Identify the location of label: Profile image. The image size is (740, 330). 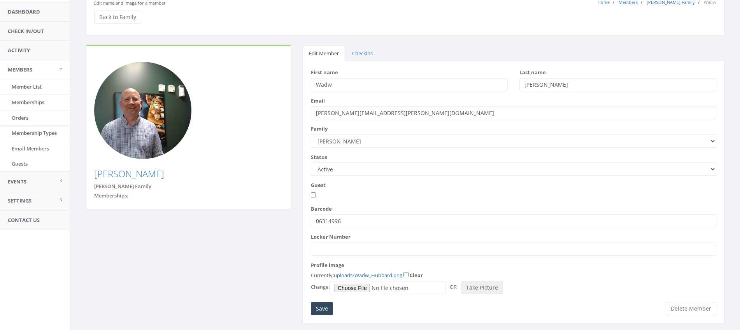
(327, 265).